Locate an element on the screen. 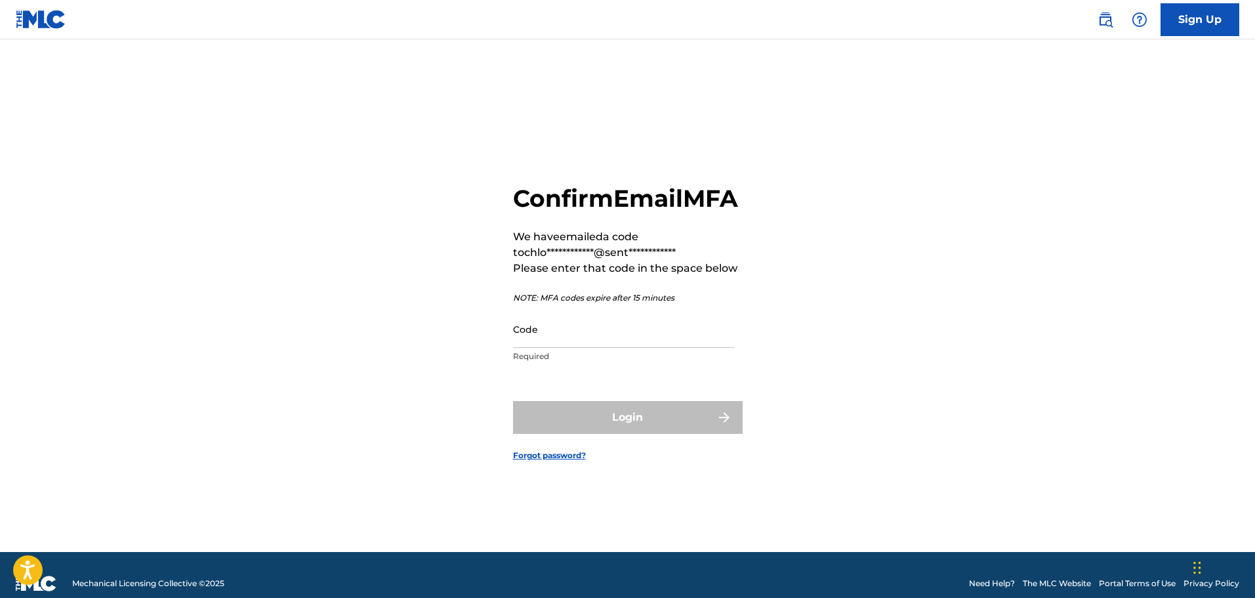 The image size is (1255, 598). span: Mechanical Licensing Collective © 2025 is located at coordinates (148, 583).